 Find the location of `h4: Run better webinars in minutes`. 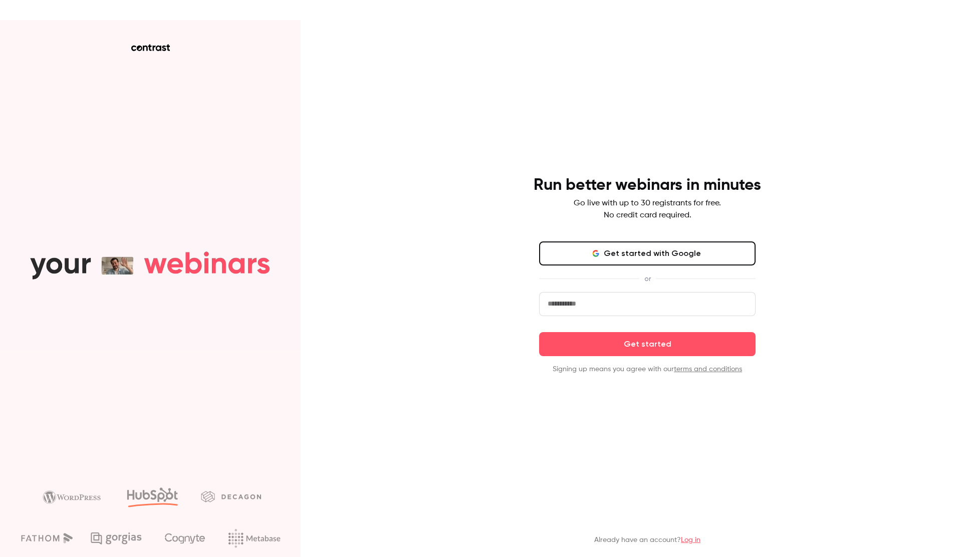

h4: Run better webinars in minutes is located at coordinates (647, 185).